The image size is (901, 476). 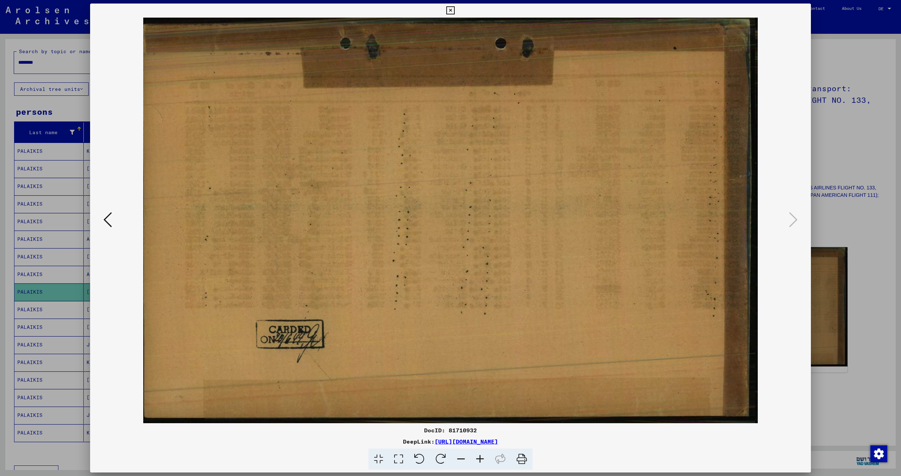 What do you see at coordinates (451, 220) in the screenshot?
I see `img: 002.jpg` at bounding box center [451, 220].